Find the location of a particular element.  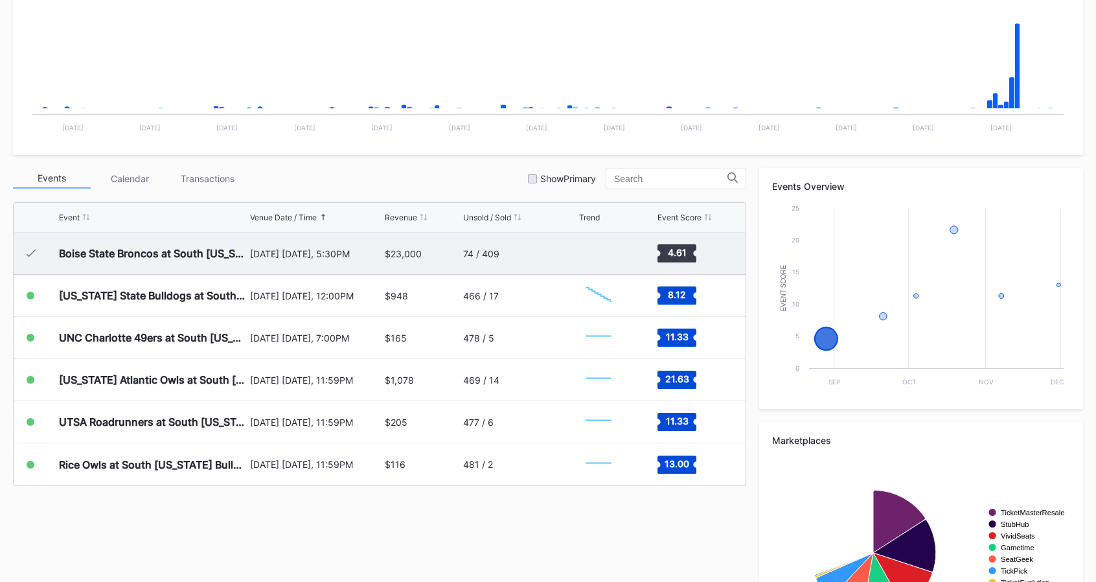

input: Search is located at coordinates (670, 179).